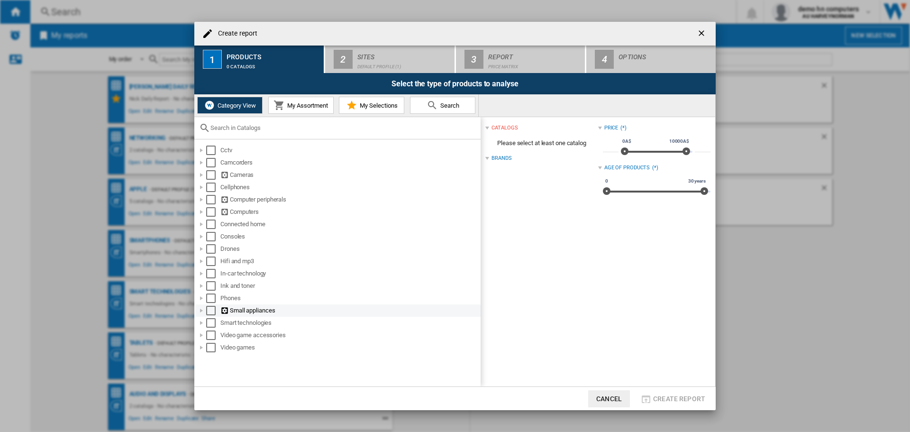 The height and width of the screenshot is (432, 910). Describe the element at coordinates (672, 398) in the screenshot. I see `button: Create report` at that location.